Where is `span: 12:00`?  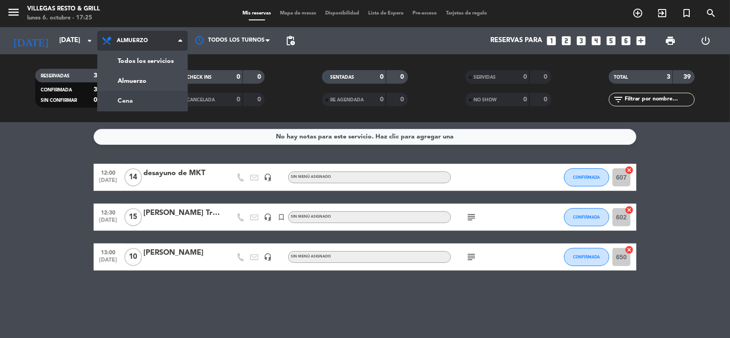
span: 12:00 is located at coordinates (108, 172).